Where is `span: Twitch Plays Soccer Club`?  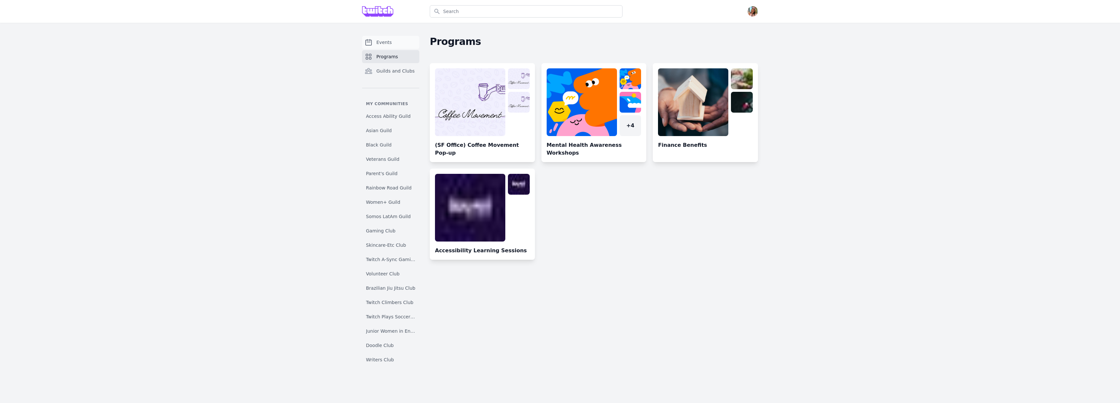 span: Twitch Plays Soccer Club is located at coordinates (391, 317).